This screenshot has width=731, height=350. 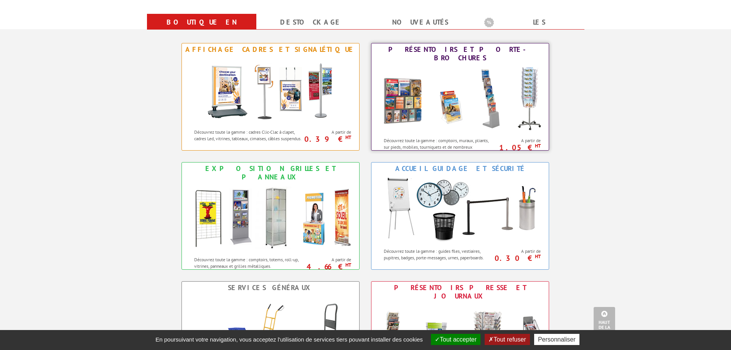 I want to click on div: Présentoirs Presse et Journaux, so click(x=460, y=292).